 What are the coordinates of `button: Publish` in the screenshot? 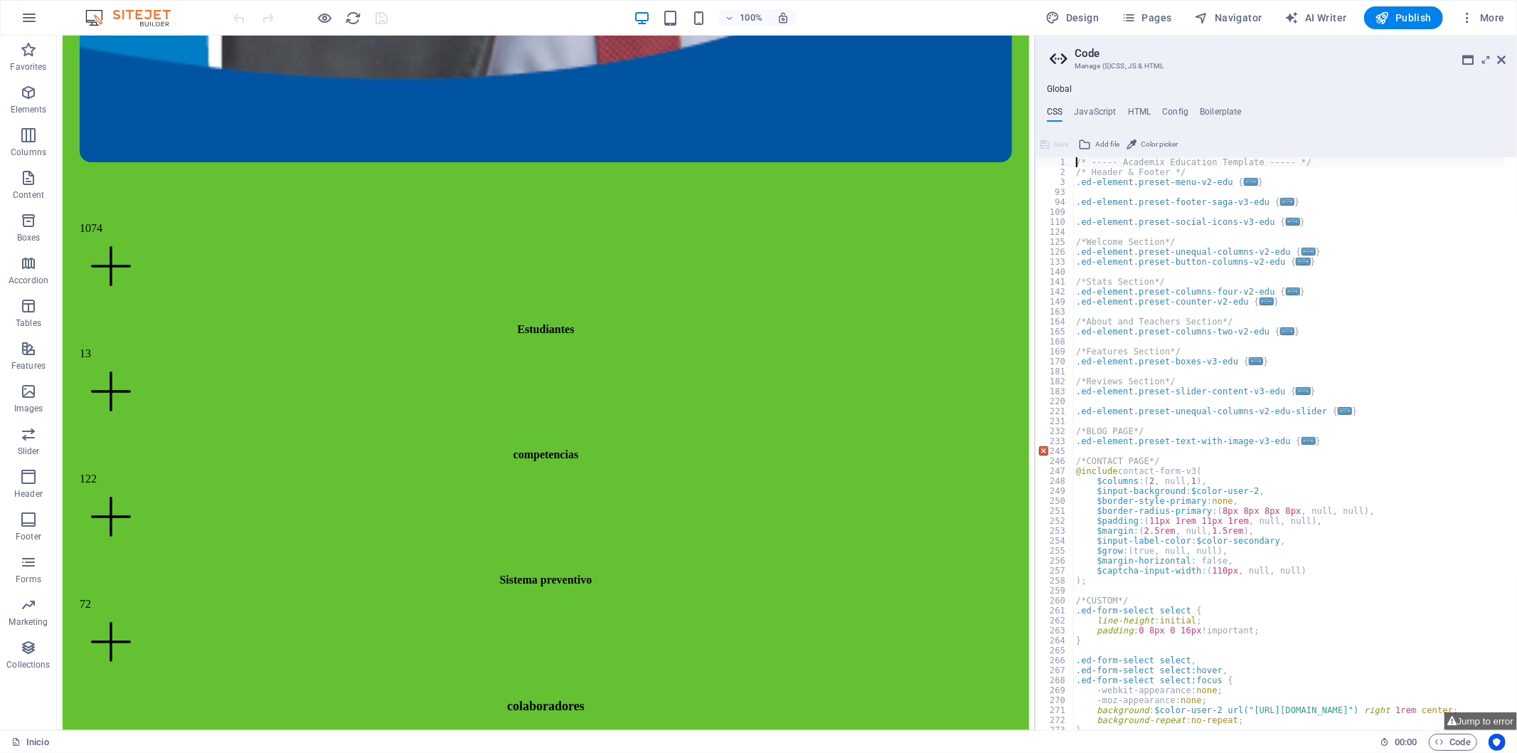 It's located at (1403, 18).